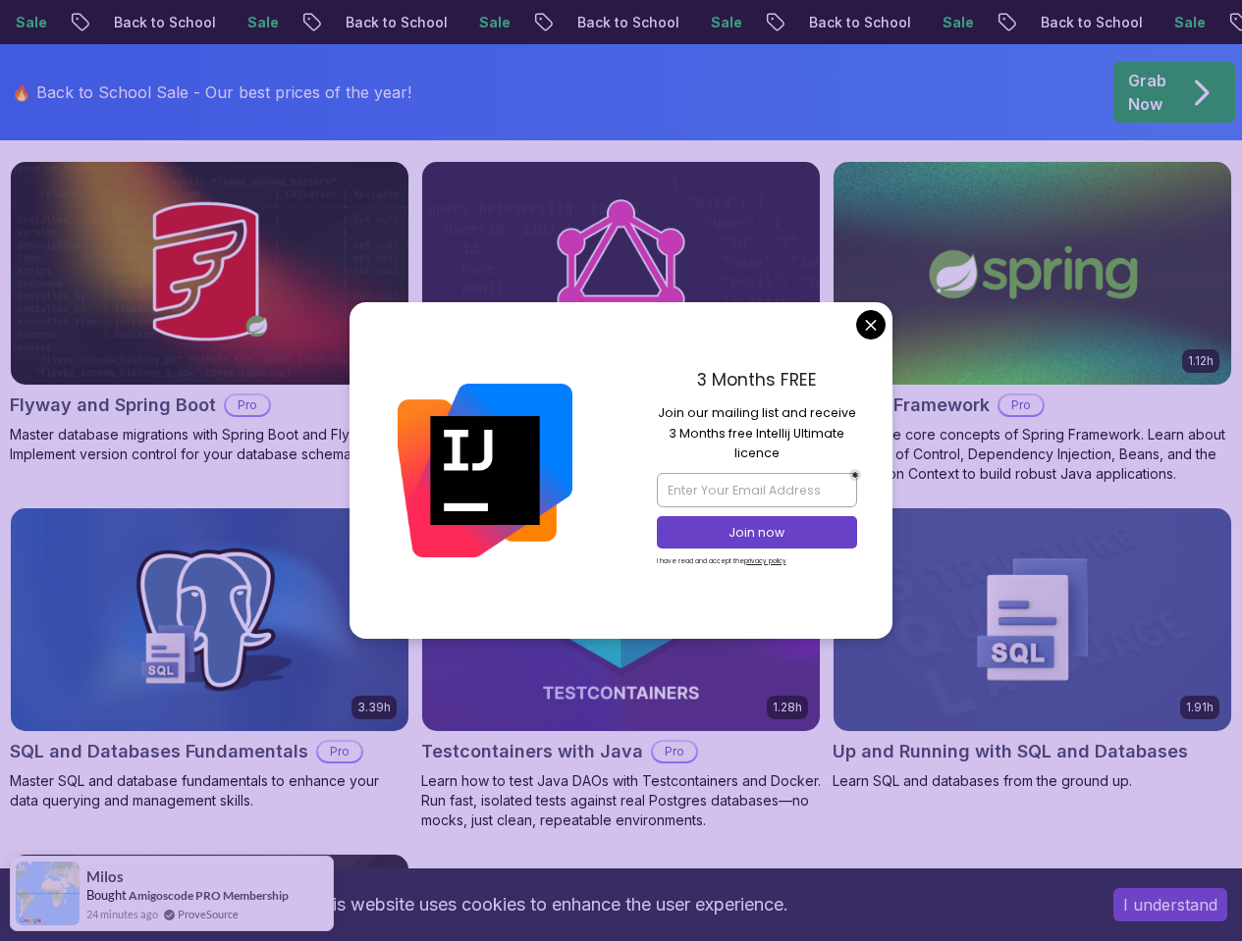 Image resolution: width=1242 pixels, height=941 pixels. Describe the element at coordinates (620, 668) in the screenshot. I see `a: Testcontainers with Java card1.28hNEWTestcontainers with JavaProLearn how to test Java DAOs with ...` at that location.